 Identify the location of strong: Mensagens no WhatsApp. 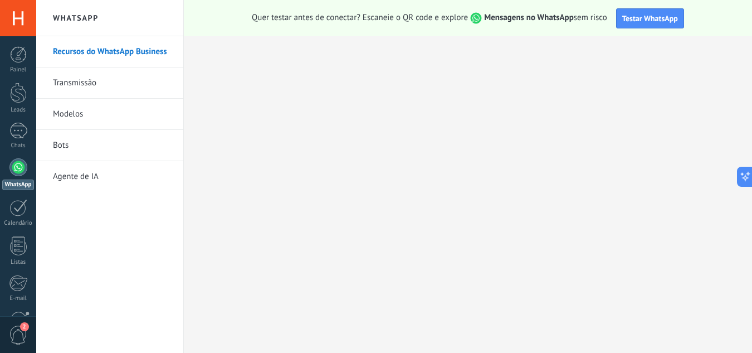
(529, 17).